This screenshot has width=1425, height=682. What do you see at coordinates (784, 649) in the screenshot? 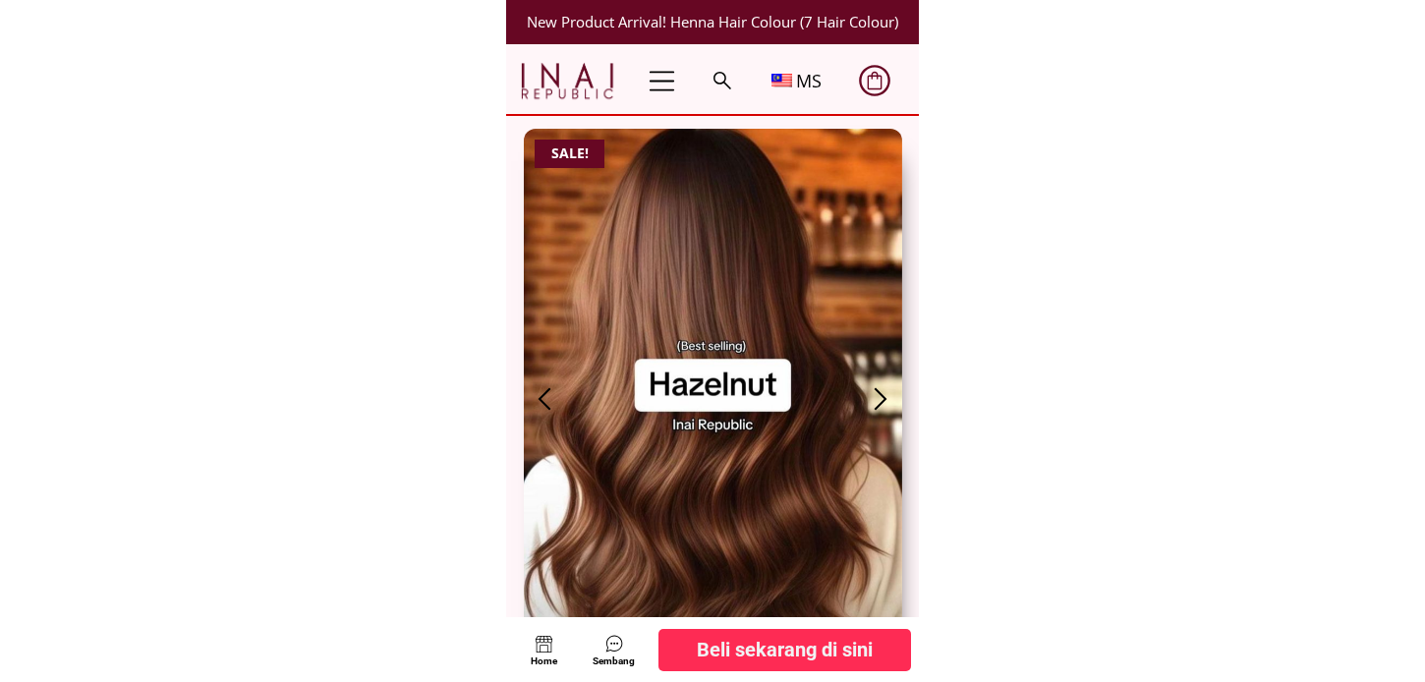
I see `span: Beli sekarang di sini` at bounding box center [784, 649].